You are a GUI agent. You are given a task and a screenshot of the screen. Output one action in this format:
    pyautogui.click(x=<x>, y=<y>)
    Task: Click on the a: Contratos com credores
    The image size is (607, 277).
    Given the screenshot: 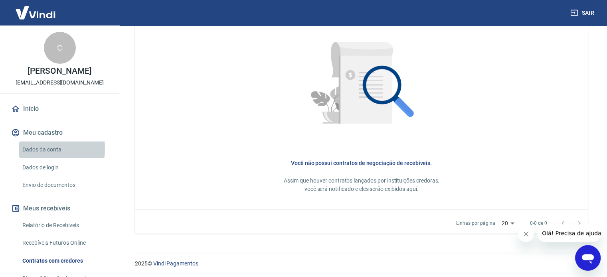 What is the action you would take?
    pyautogui.click(x=64, y=261)
    